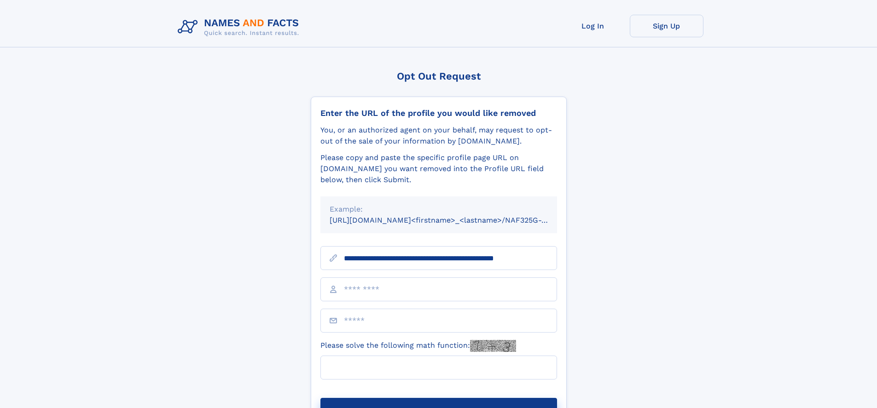 This screenshot has width=877, height=408. Describe the element at coordinates (439, 136) in the screenshot. I see `div: You, or an authorized agent on your behalf, may request to opt-out of the sale of your informatio...` at that location.